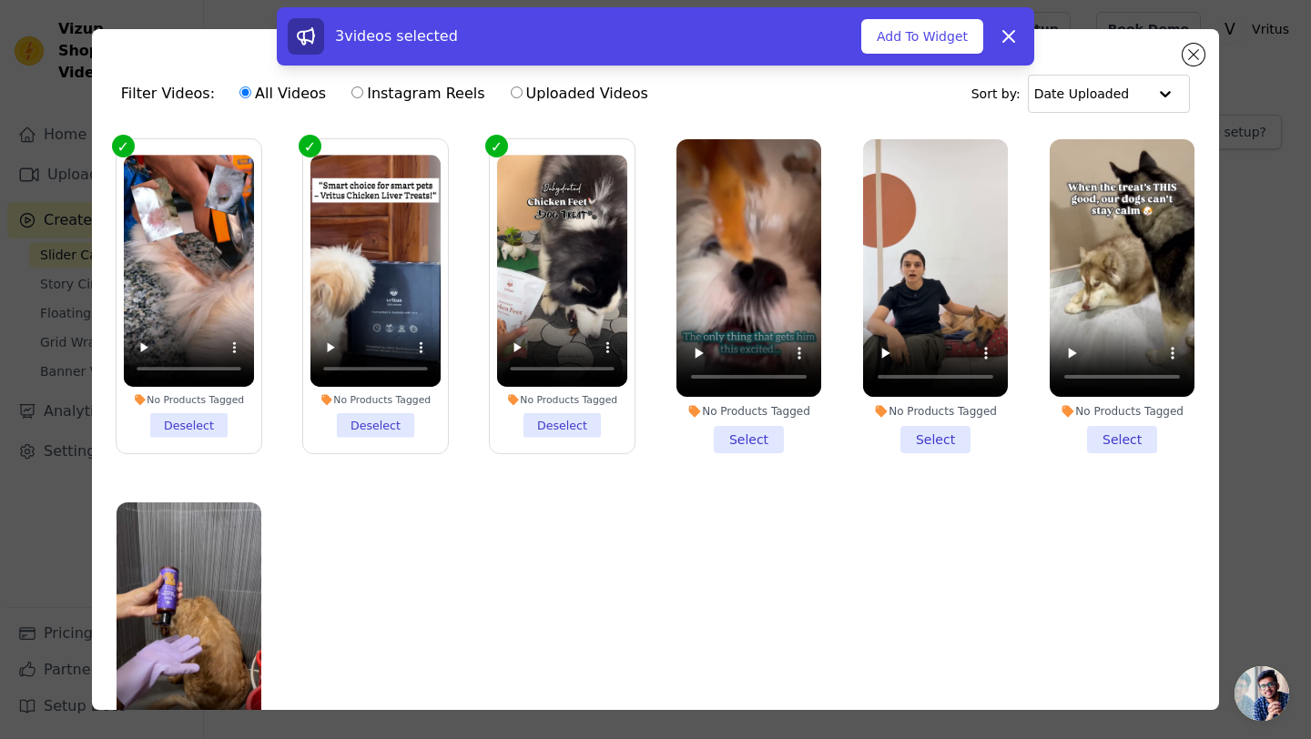  What do you see at coordinates (1081, 94) in the screenshot?
I see `div: Sort by:` at bounding box center [1081, 94].